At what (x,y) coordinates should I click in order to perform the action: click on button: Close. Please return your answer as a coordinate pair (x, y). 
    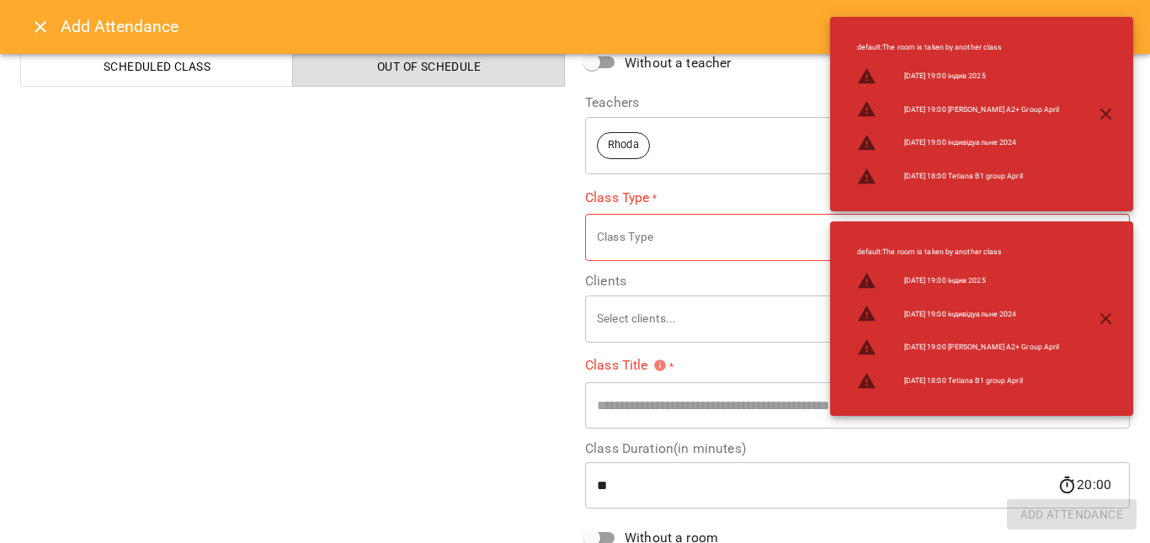
    Looking at the image, I should click on (40, 27).